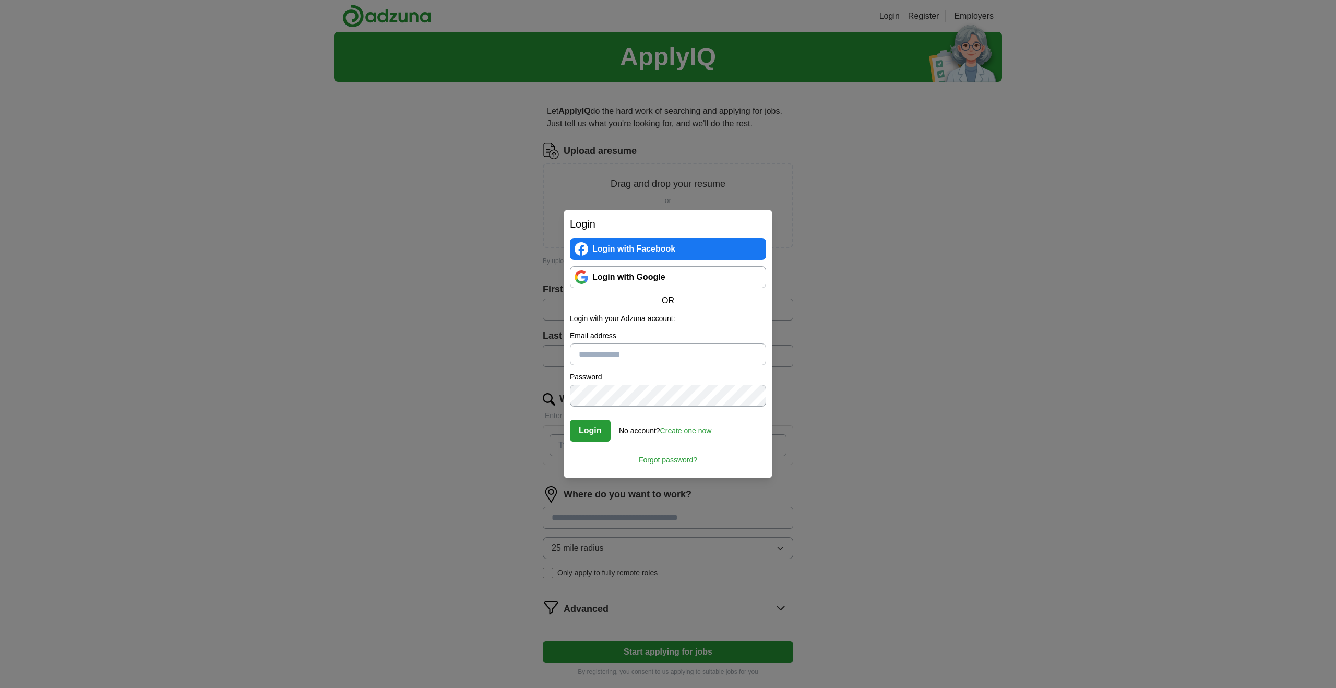 This screenshot has height=688, width=1336. What do you see at coordinates (668, 377) in the screenshot?
I see `label: Password` at bounding box center [668, 377].